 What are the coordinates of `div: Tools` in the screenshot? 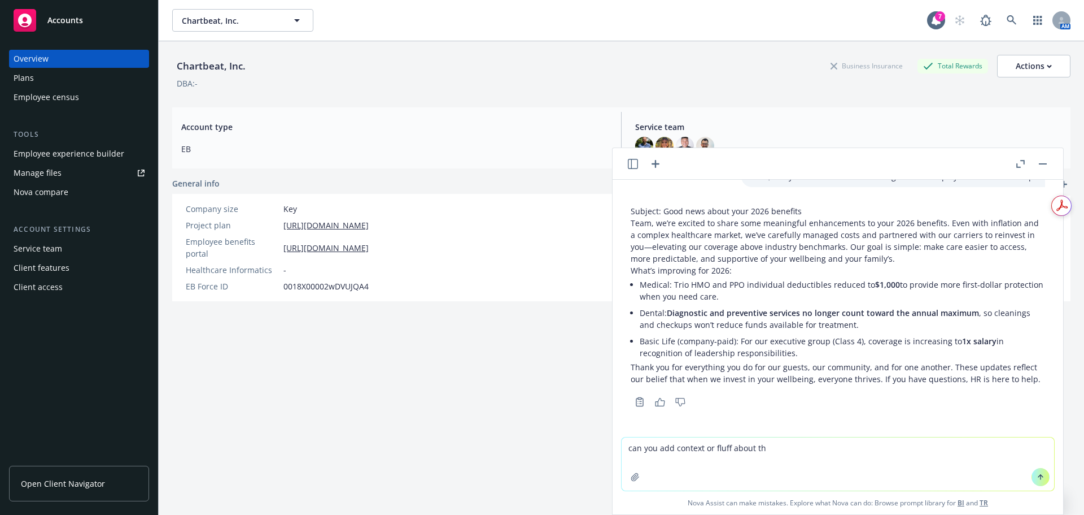 It's located at (79, 134).